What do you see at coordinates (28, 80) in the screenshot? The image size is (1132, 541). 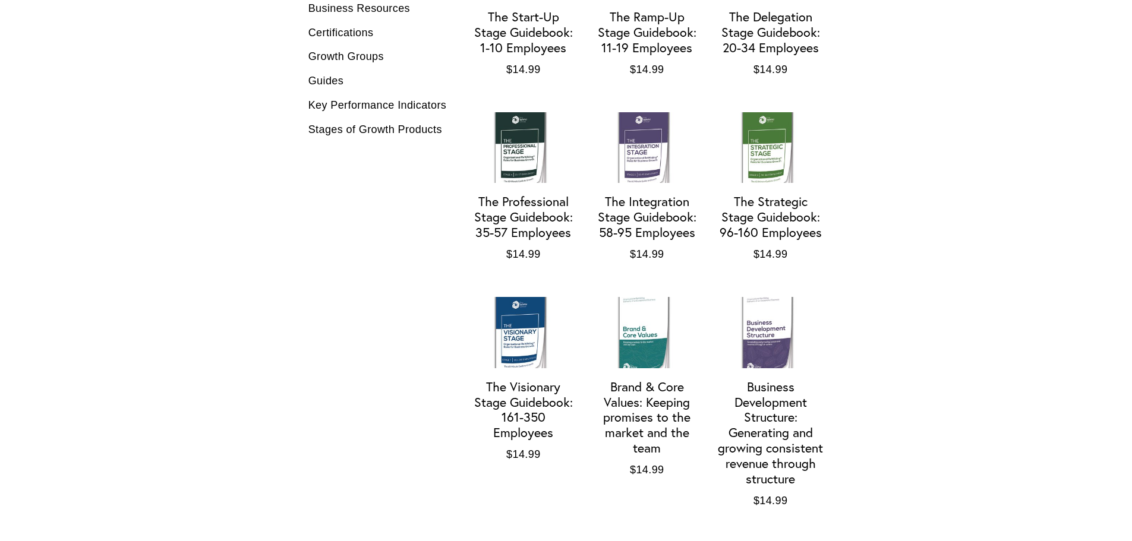 I see `a: Need help?` at bounding box center [28, 80].